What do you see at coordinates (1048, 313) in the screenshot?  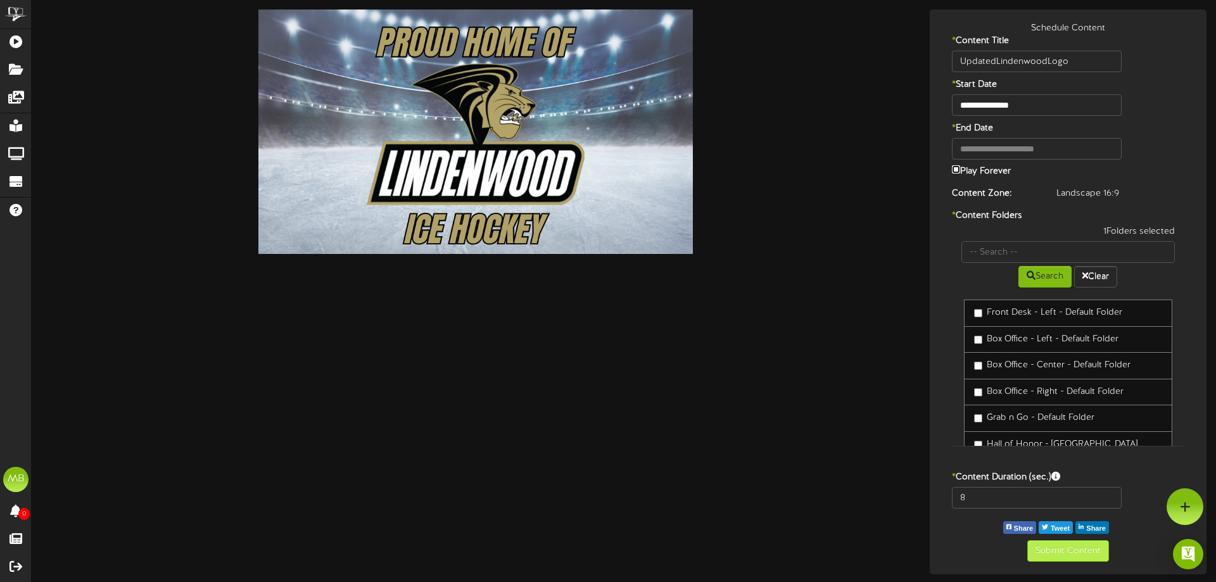 I see `label: Front Desk - Left - Default Folder` at bounding box center [1048, 313].